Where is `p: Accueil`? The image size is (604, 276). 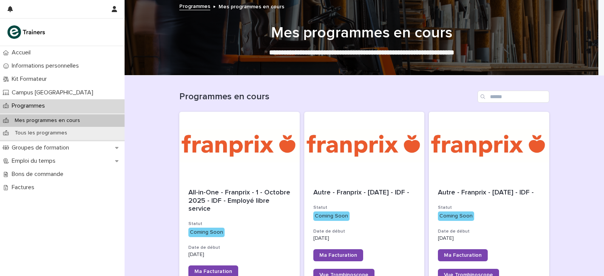
p: Accueil is located at coordinates (23, 52).